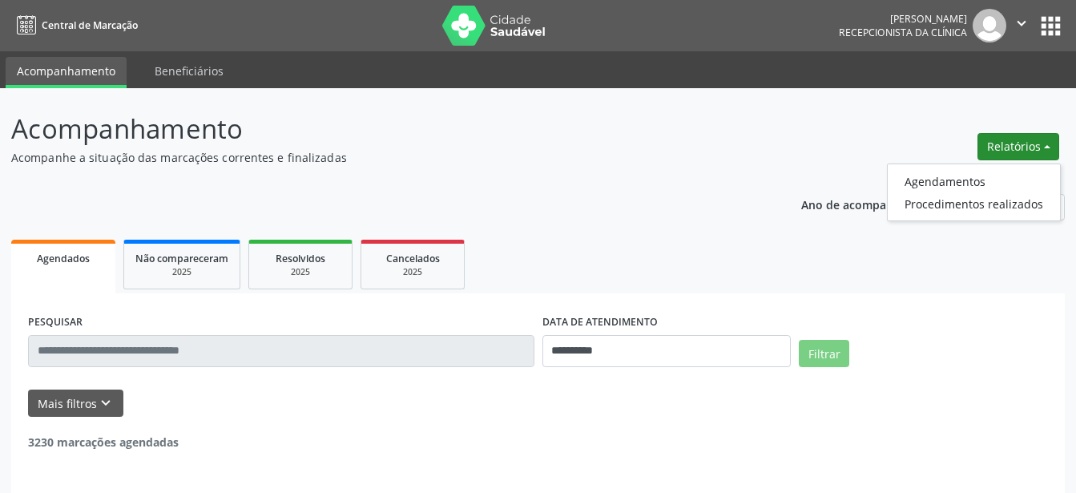 This screenshot has width=1076, height=493. Describe the element at coordinates (824, 353) in the screenshot. I see `button: Filtrar` at that location.